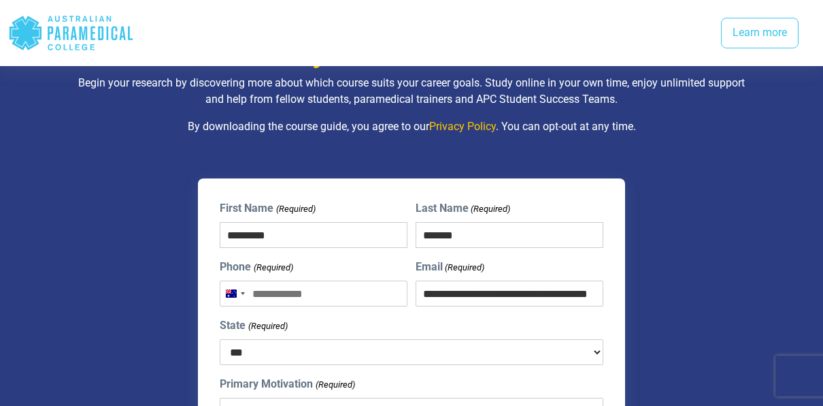  What do you see at coordinates (463, 126) in the screenshot?
I see `a: Privacy Policy` at bounding box center [463, 126].